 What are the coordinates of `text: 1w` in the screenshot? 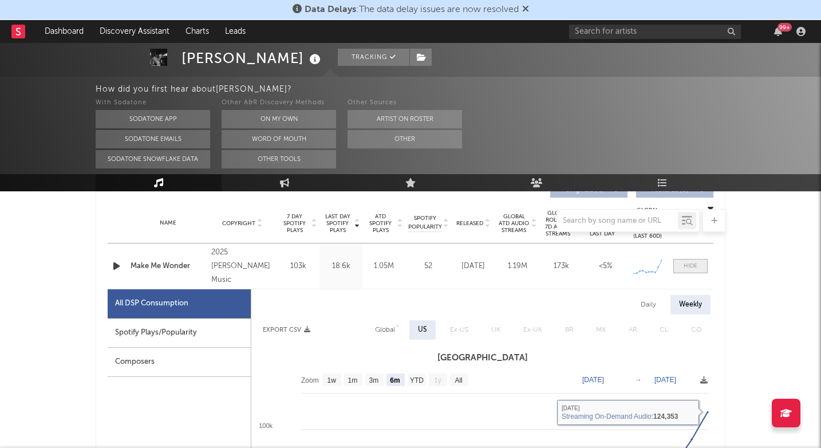 It's located at (332, 380).